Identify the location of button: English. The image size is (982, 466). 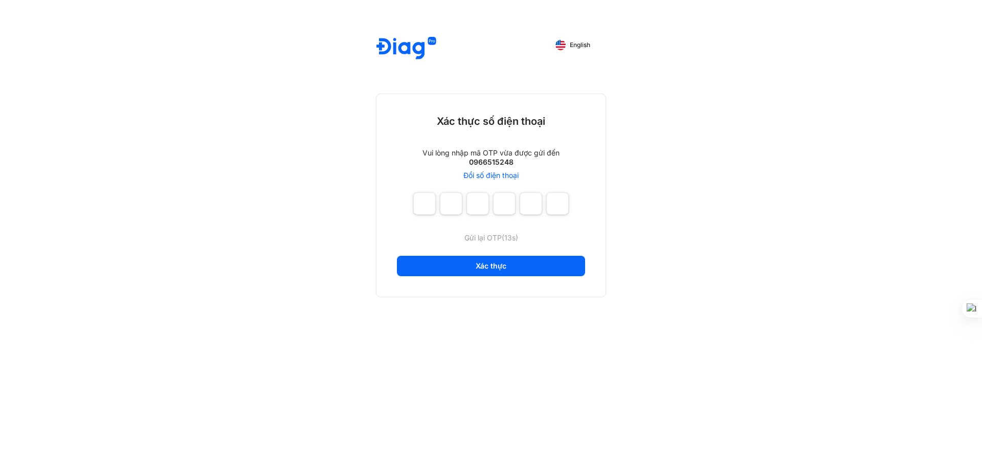
(573, 45).